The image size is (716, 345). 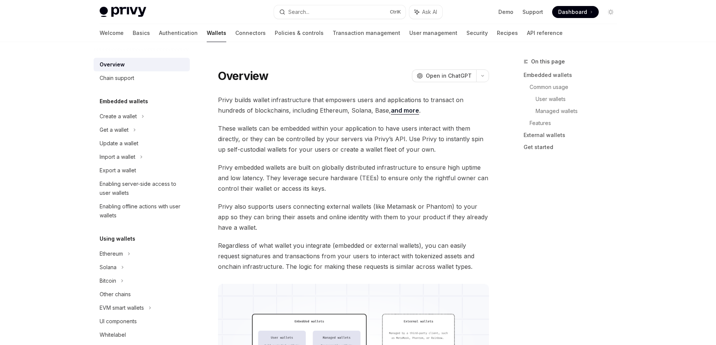 What do you see at coordinates (444, 76) in the screenshot?
I see `button: Open in ChatGPT` at bounding box center [444, 76].